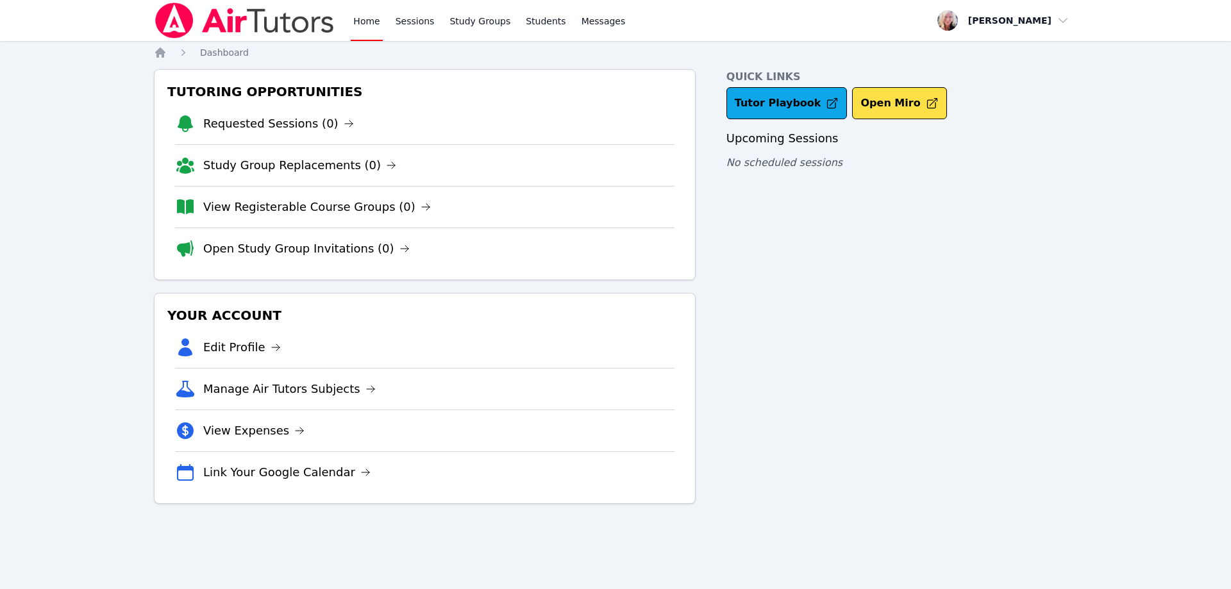  What do you see at coordinates (424, 92) in the screenshot?
I see `h3: Tutoring Opportunities` at bounding box center [424, 92].